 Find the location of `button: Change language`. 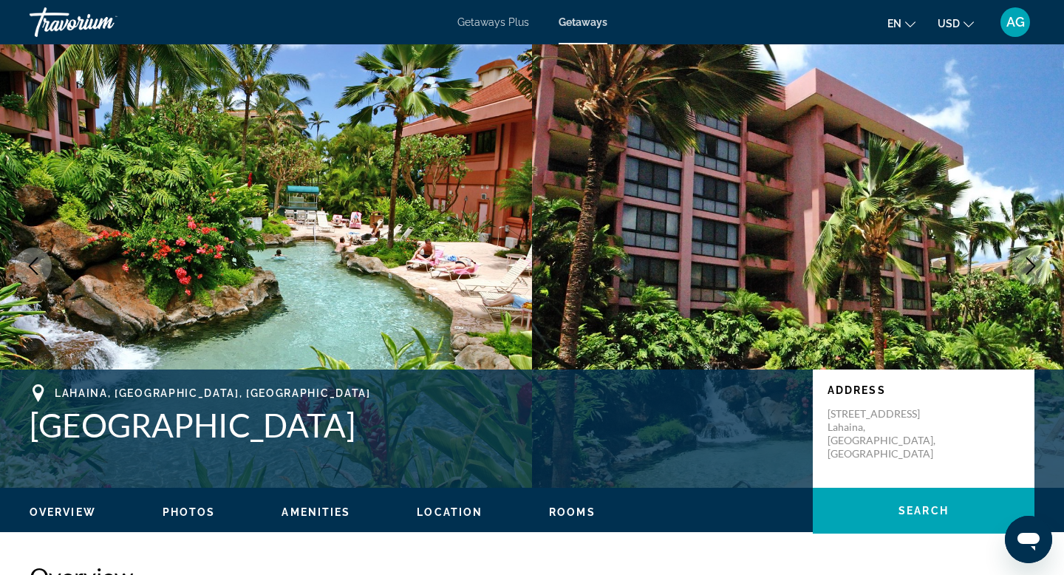

button: Change language is located at coordinates (901, 23).